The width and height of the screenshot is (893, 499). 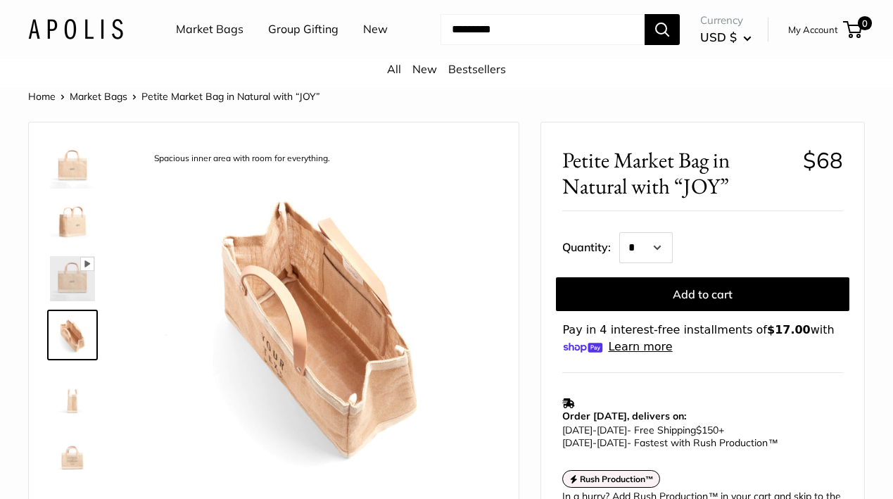 I want to click on button: Search, so click(x=662, y=30).